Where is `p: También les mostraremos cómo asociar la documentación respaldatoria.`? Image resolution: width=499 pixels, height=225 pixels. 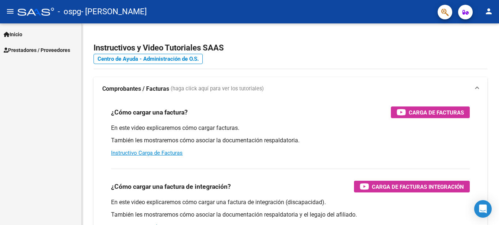
p: También les mostraremos cómo asociar la documentación respaldatoria. is located at coordinates (291, 140).